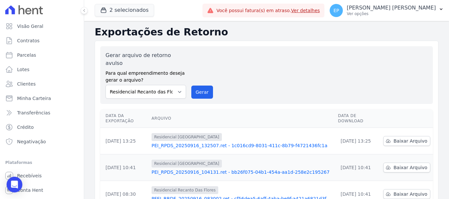  What do you see at coordinates (336, 11) in the screenshot?
I see `span: EP` at bounding box center [336, 11].